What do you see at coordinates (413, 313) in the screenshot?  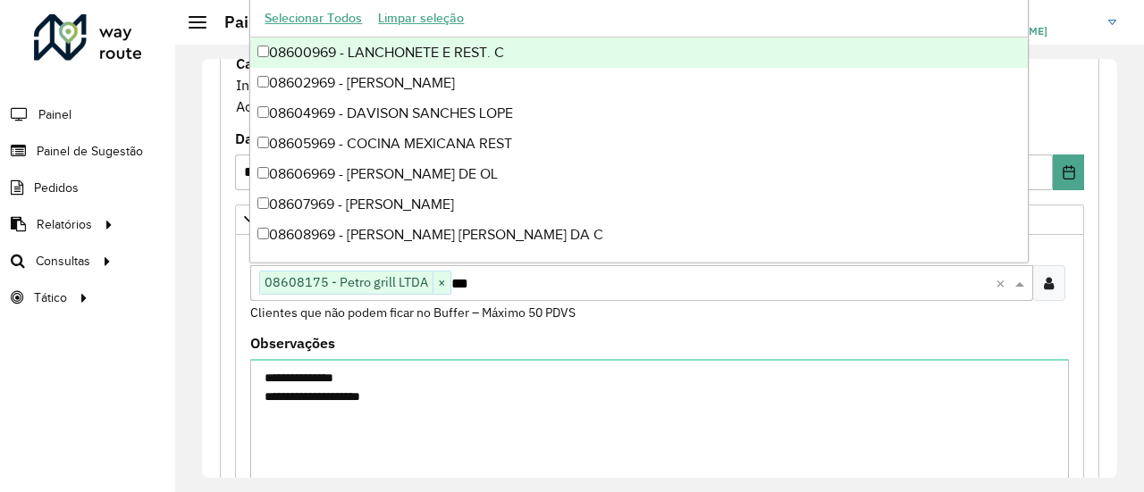 I see `small: Clientes que não podem ficar no Buffer – Máximo 50 PDVS` at bounding box center [413, 313].